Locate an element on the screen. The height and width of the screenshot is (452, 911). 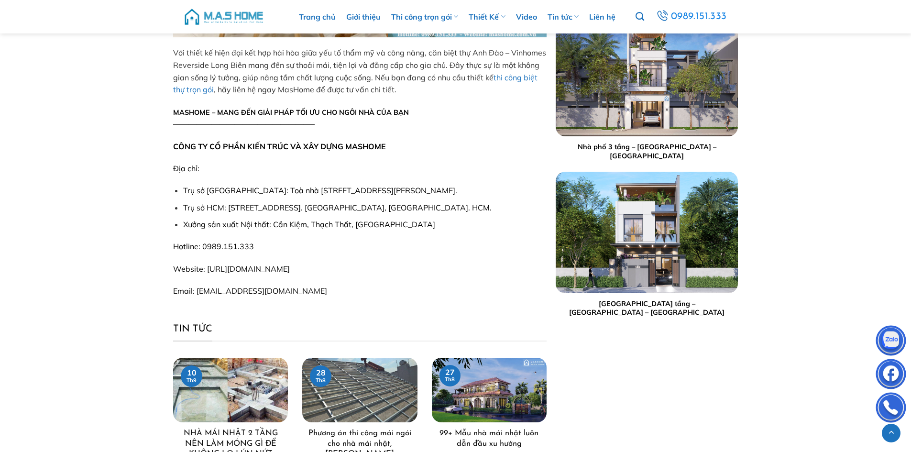
strong: CÔNG TY CỔ PHẦN KIẾN TRÚC VÀ XÂY DỰNG MASHOME is located at coordinates (279, 146).